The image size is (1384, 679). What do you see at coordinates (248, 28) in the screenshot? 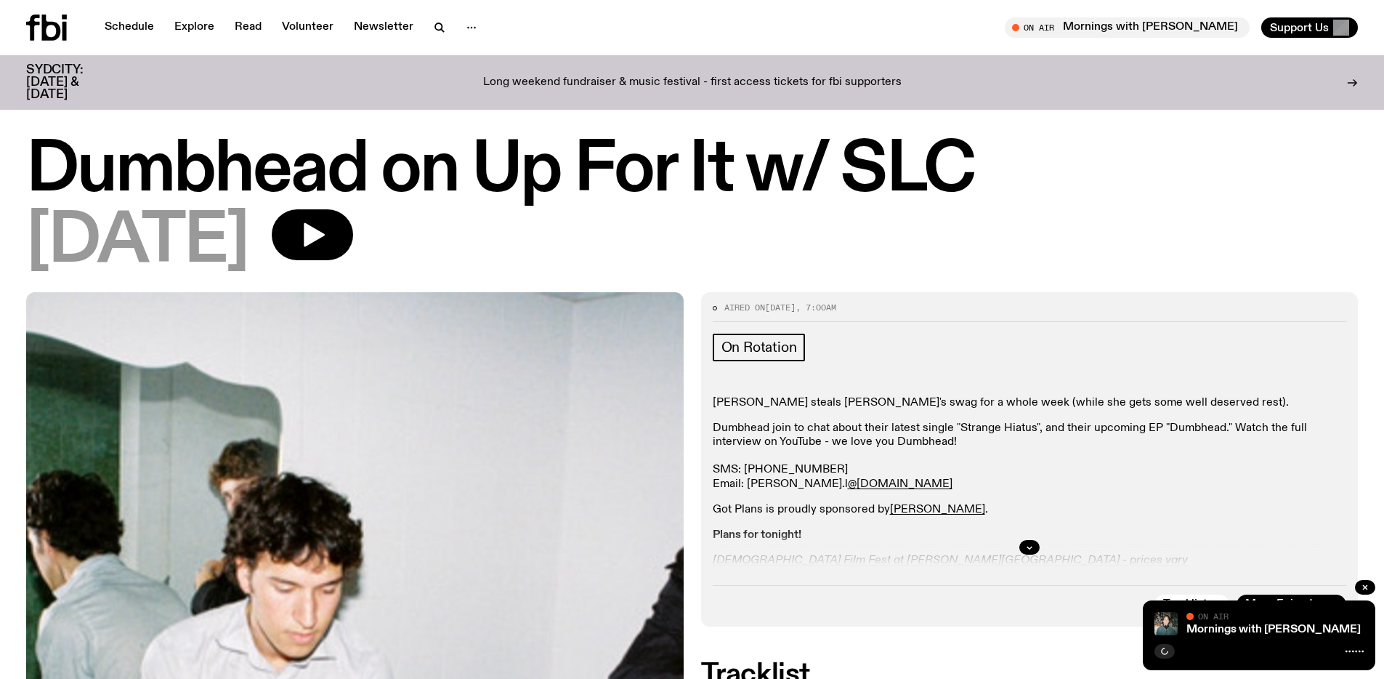
I see `a: Read` at bounding box center [248, 28].